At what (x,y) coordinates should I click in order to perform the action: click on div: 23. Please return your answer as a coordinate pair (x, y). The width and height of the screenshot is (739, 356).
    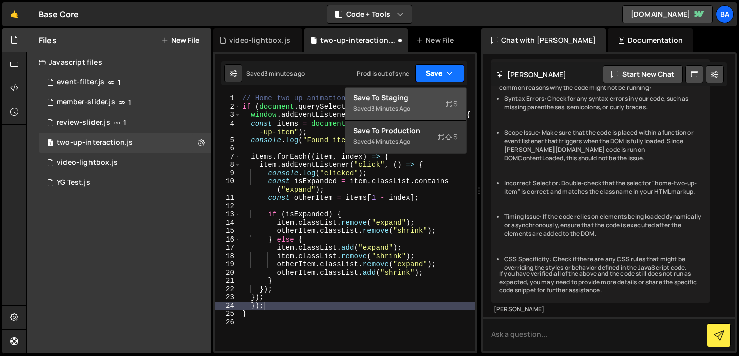
    Looking at the image, I should click on (228, 298).